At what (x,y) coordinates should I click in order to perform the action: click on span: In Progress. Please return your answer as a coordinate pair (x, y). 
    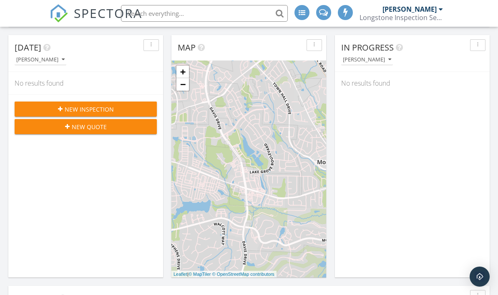
    Looking at the image, I should click on (368, 47).